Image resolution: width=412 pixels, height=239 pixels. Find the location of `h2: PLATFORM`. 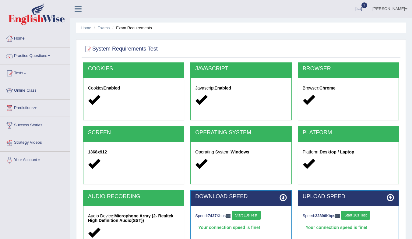

h2: PLATFORM is located at coordinates (349, 133).